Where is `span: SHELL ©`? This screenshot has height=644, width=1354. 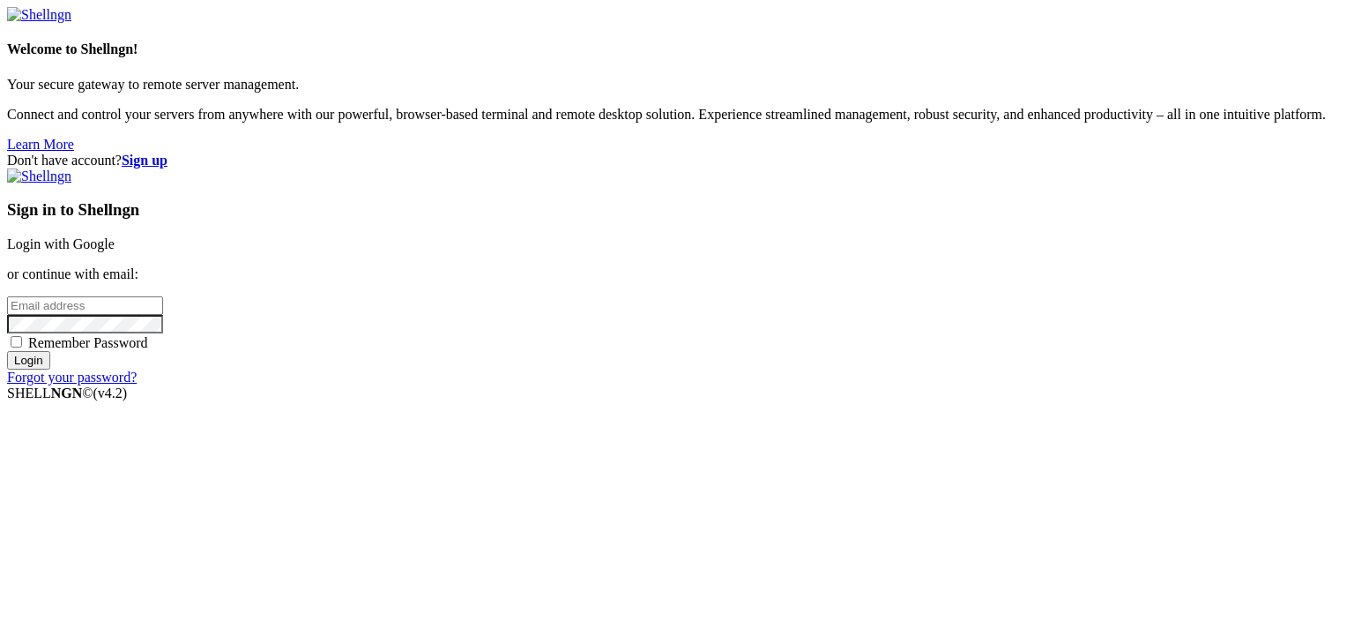
span: SHELL © is located at coordinates (67, 392).